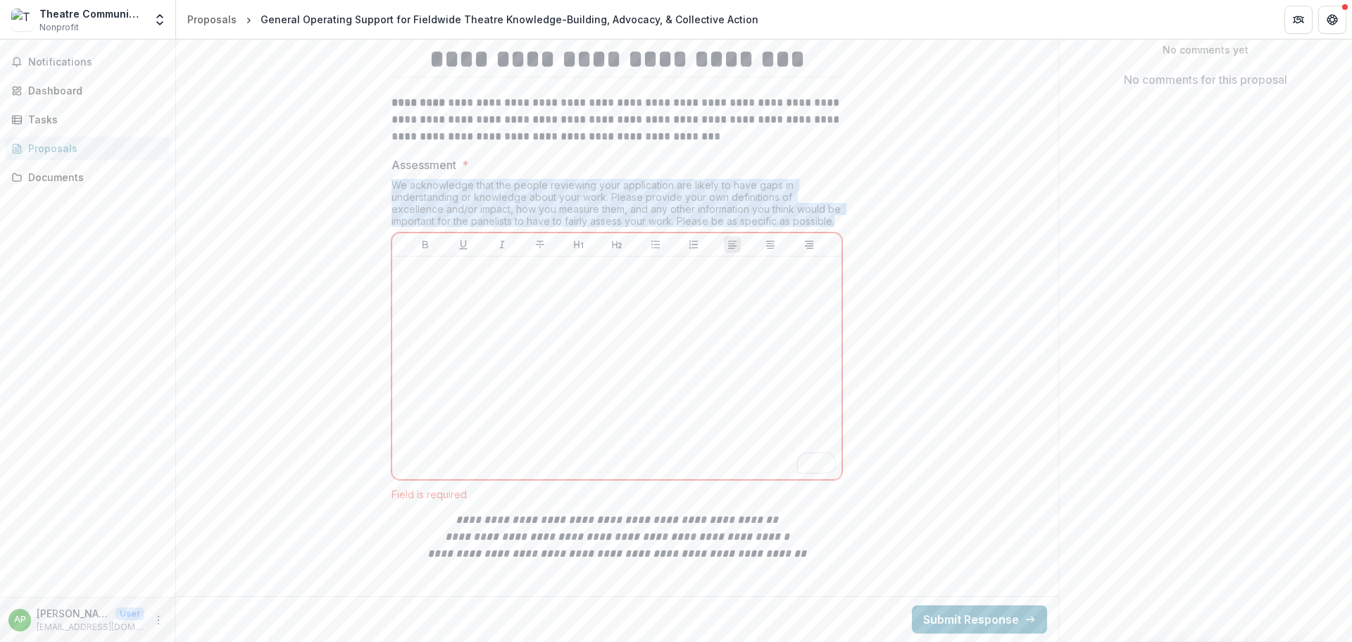 Image resolution: width=1352 pixels, height=642 pixels. I want to click on p: No comments yet, so click(1206, 49).